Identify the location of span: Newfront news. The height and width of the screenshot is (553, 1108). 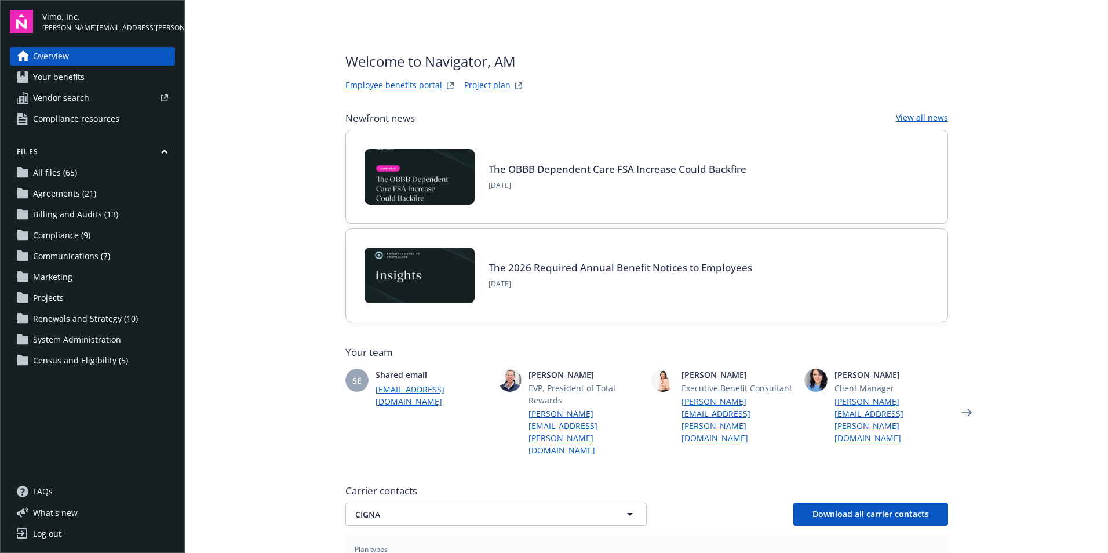
(380, 118).